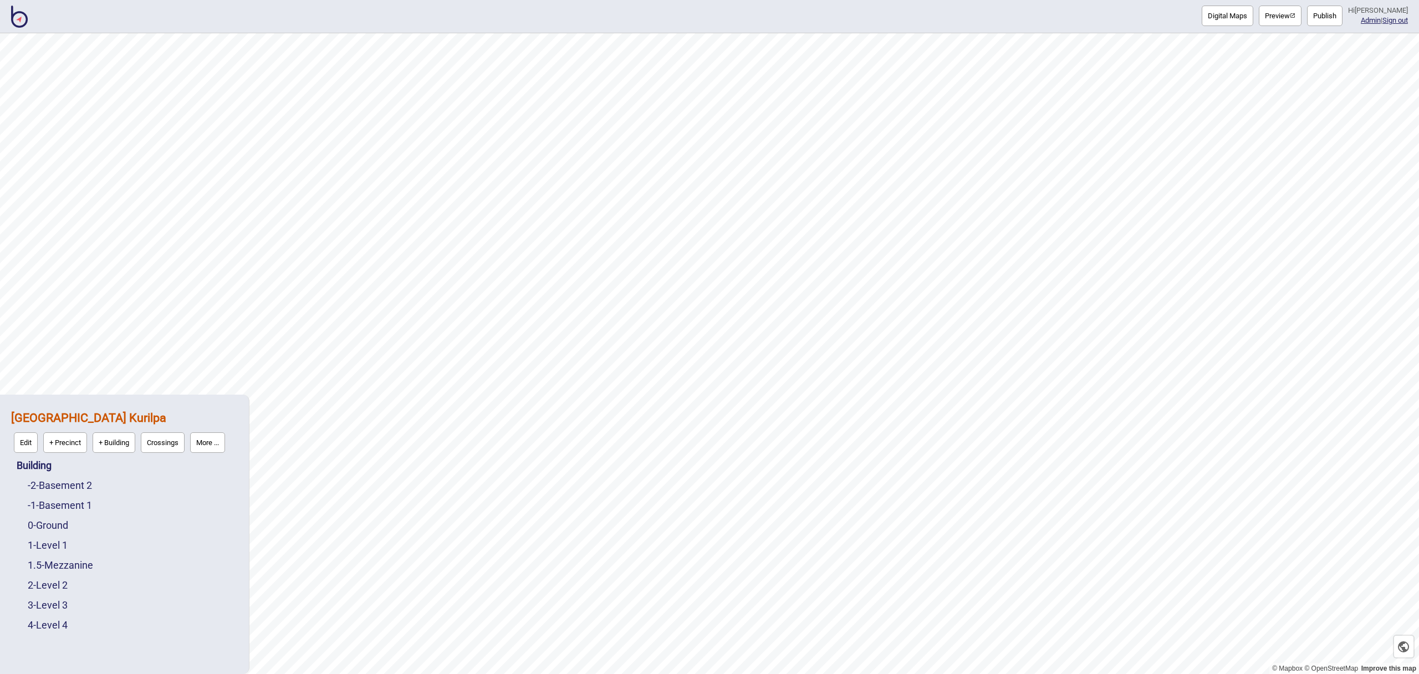  What do you see at coordinates (162, 442) in the screenshot?
I see `button: Crossings` at bounding box center [162, 442].